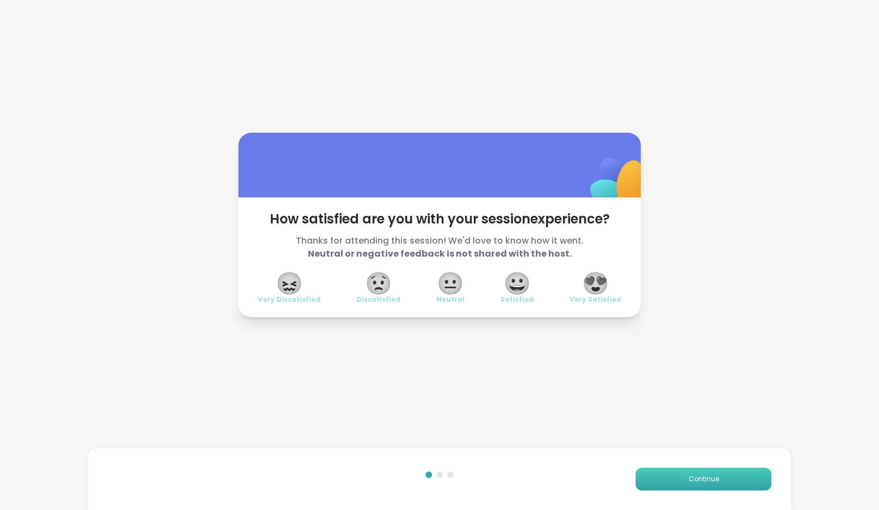 This screenshot has height=510, width=879. What do you see at coordinates (440, 254) in the screenshot?
I see `b: Neutral or negative feedback is not shared with the host.` at bounding box center [440, 254].